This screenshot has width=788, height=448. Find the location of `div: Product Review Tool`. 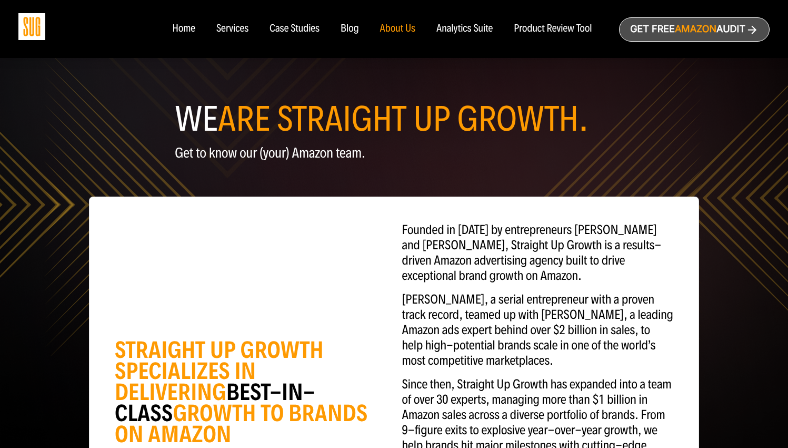

div: Product Review Tool is located at coordinates (553, 29).